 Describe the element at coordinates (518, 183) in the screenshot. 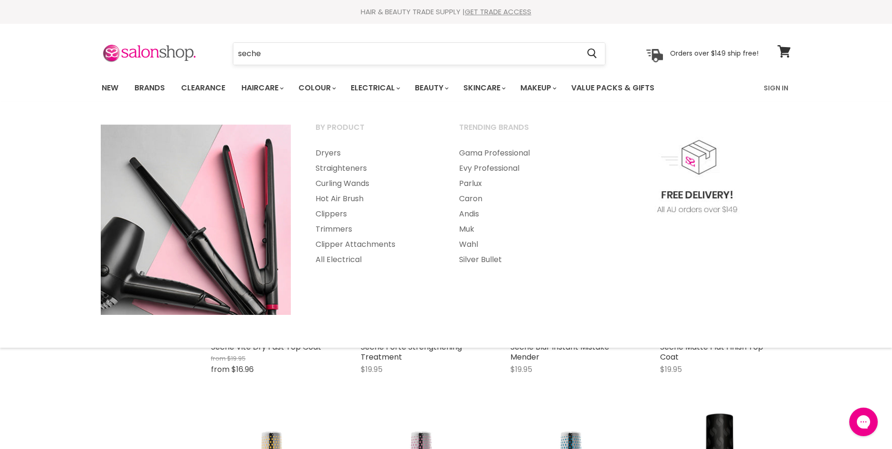

I see `a: Parlux` at that location.